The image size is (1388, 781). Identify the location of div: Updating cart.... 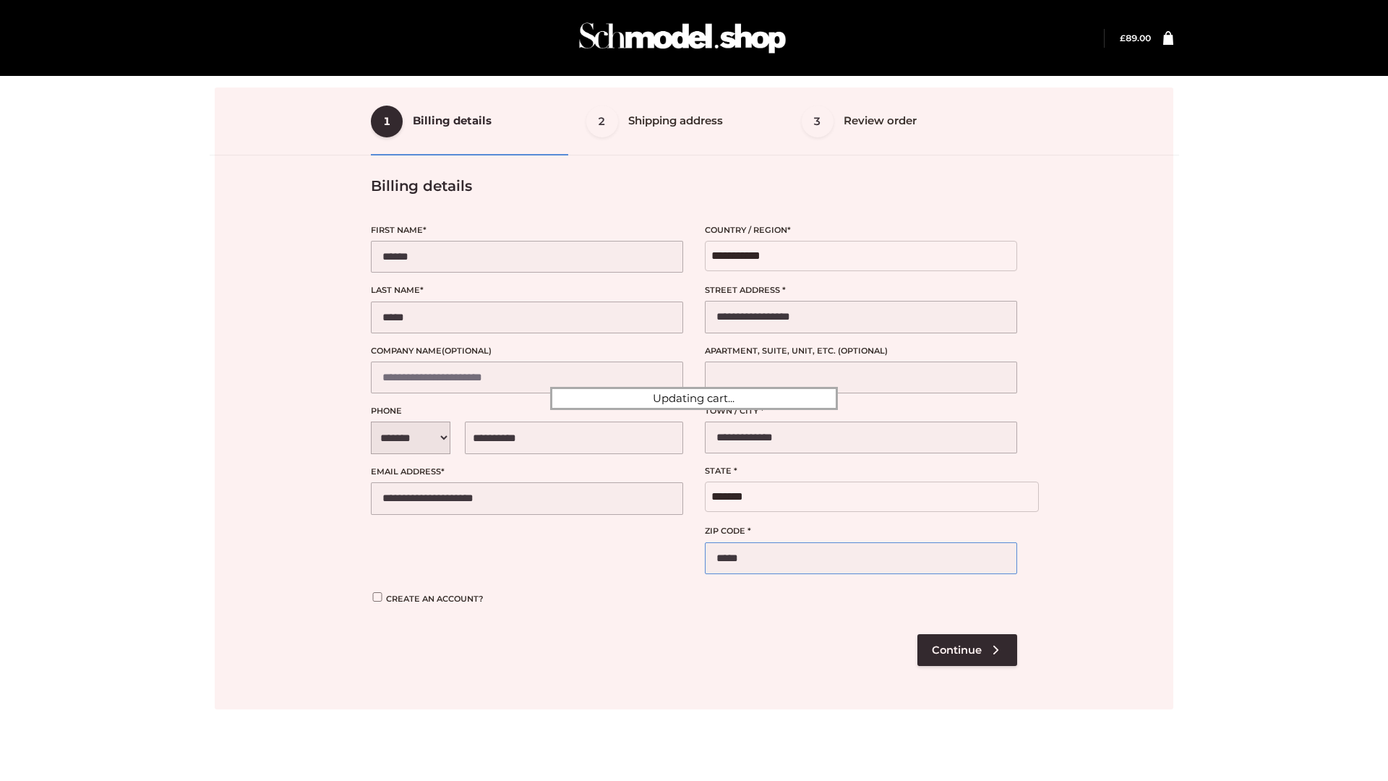
(694, 398).